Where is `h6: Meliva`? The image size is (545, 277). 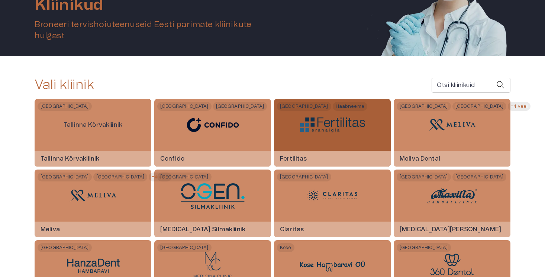 h6: Meliva is located at coordinates (50, 229).